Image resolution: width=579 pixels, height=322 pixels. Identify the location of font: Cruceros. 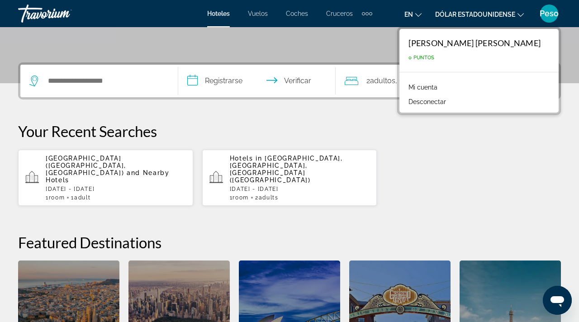
(340, 14).